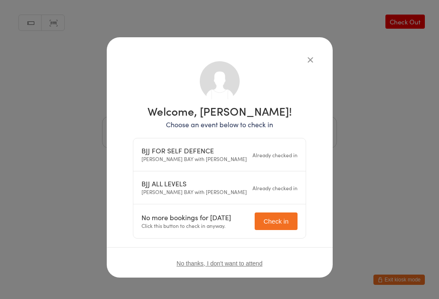 This screenshot has width=439, height=299. What do you see at coordinates (194, 151) in the screenshot?
I see `div: BJJ FOR SELF DEFENCE` at bounding box center [194, 151].